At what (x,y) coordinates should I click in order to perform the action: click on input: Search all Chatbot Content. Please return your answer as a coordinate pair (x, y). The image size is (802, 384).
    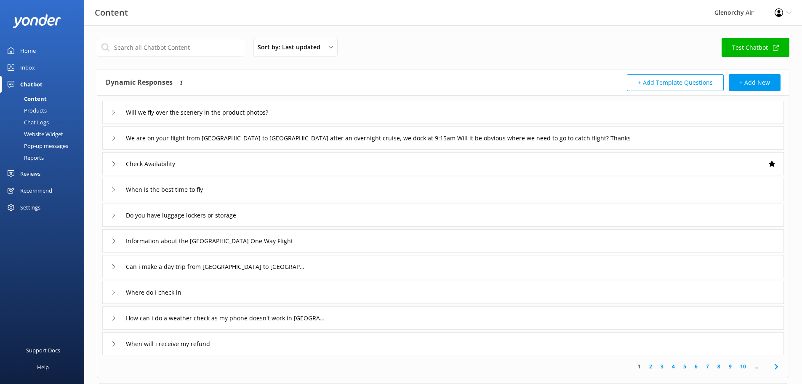
    Looking at the image, I should click on (171, 47).